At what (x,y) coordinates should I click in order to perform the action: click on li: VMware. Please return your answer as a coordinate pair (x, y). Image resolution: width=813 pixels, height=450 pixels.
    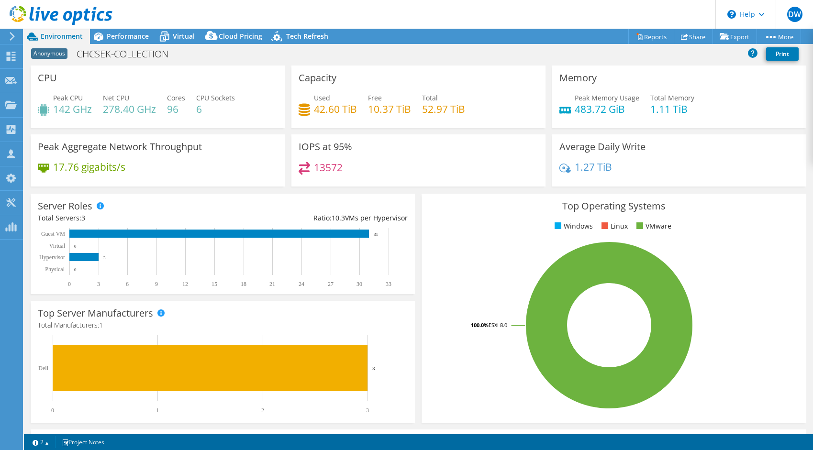
    Looking at the image, I should click on (653, 226).